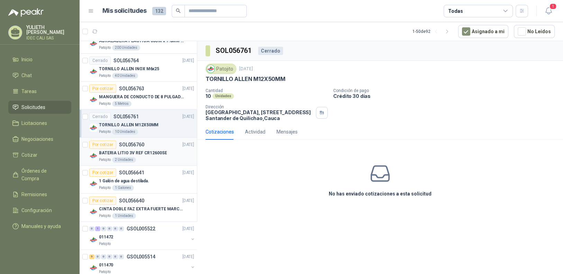  What do you see at coordinates (26, 12) in the screenshot?
I see `img: Logo peakr` at bounding box center [26, 12].